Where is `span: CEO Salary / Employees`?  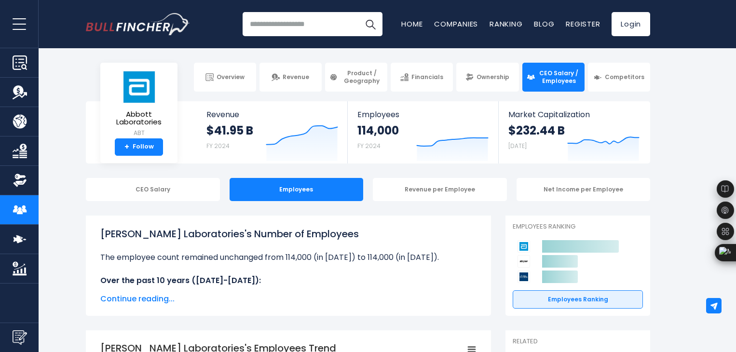 span: CEO Salary / Employees is located at coordinates (559, 77).